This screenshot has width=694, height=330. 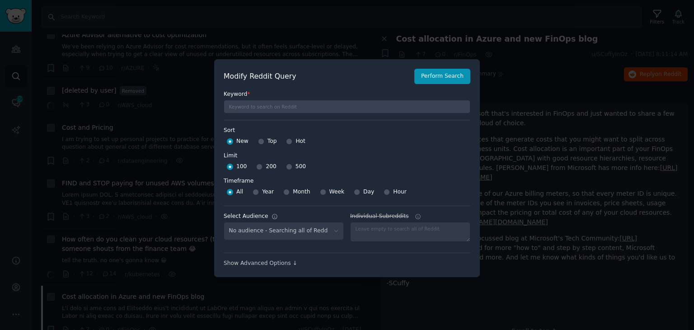 What do you see at coordinates (347, 94) in the screenshot?
I see `label: Keyword` at bounding box center [347, 94].